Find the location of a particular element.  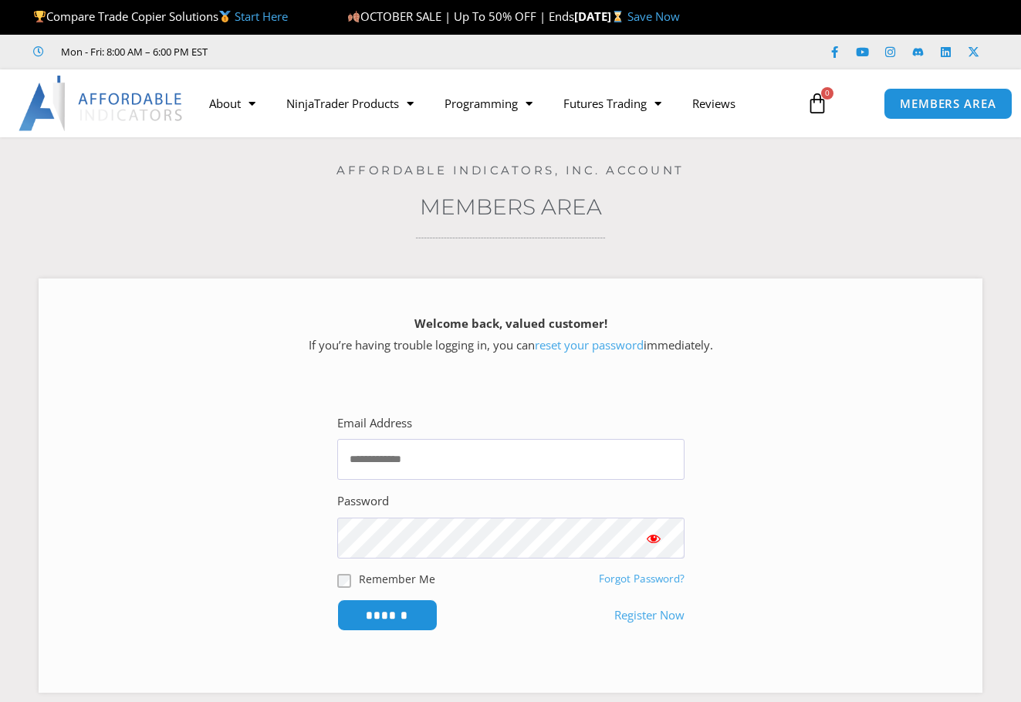

p: If you’re having trouble logging in, you can immediately. is located at coordinates (510, 335).